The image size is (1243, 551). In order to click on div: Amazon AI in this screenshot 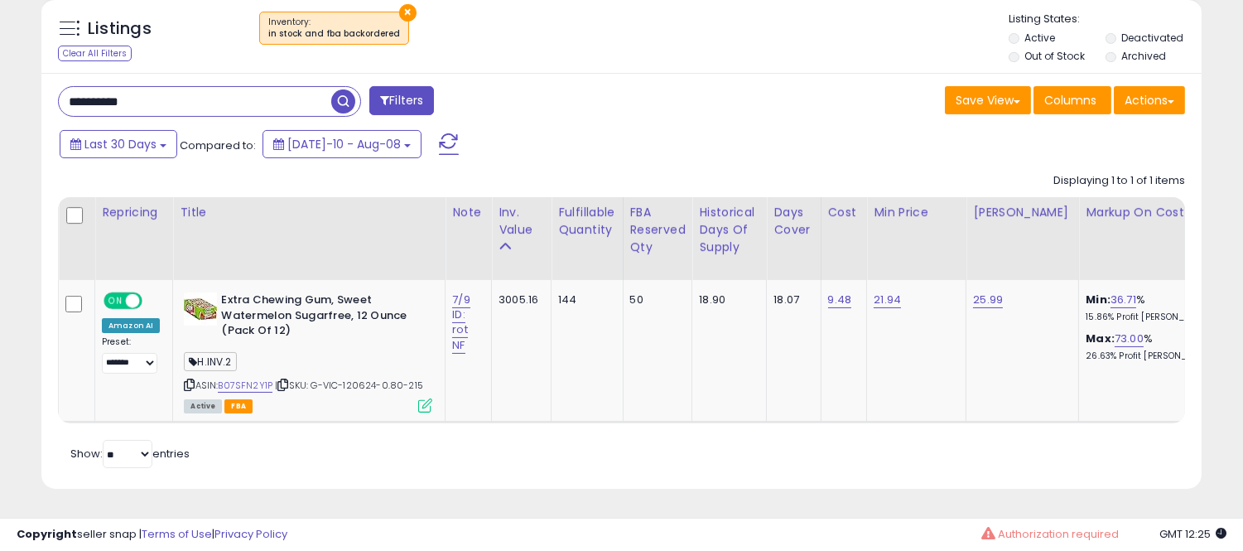, I will do `click(131, 325)`.